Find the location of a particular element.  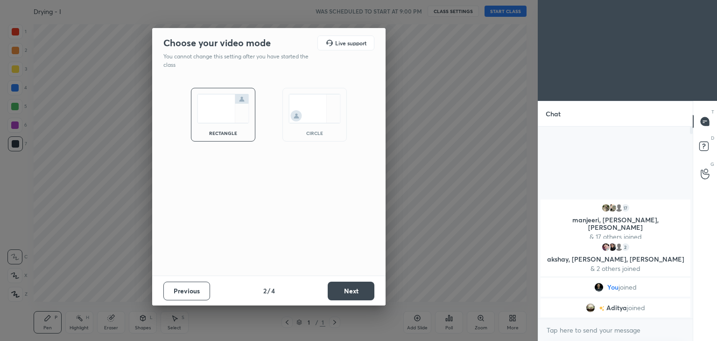

p: Chat is located at coordinates (553, 113).